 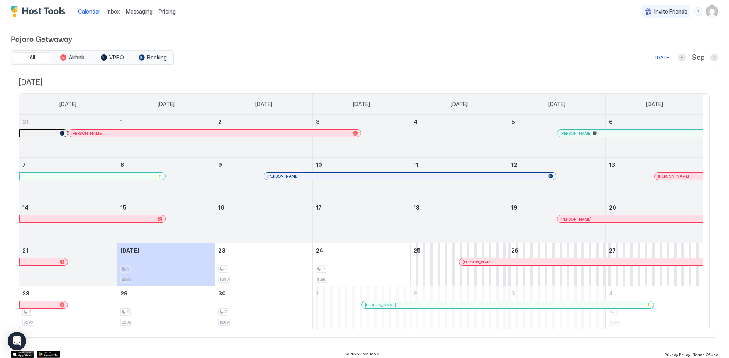 I want to click on td: September 26, 2025, so click(x=557, y=265).